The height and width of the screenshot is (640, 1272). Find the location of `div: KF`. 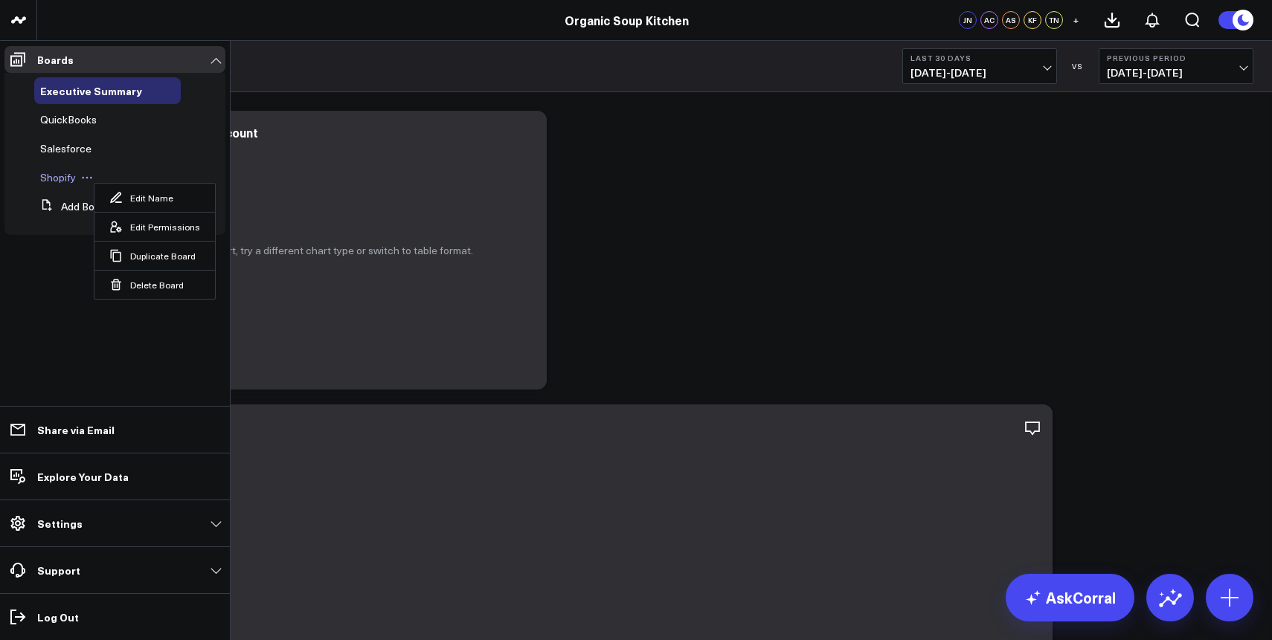

div: KF is located at coordinates (1032, 20).